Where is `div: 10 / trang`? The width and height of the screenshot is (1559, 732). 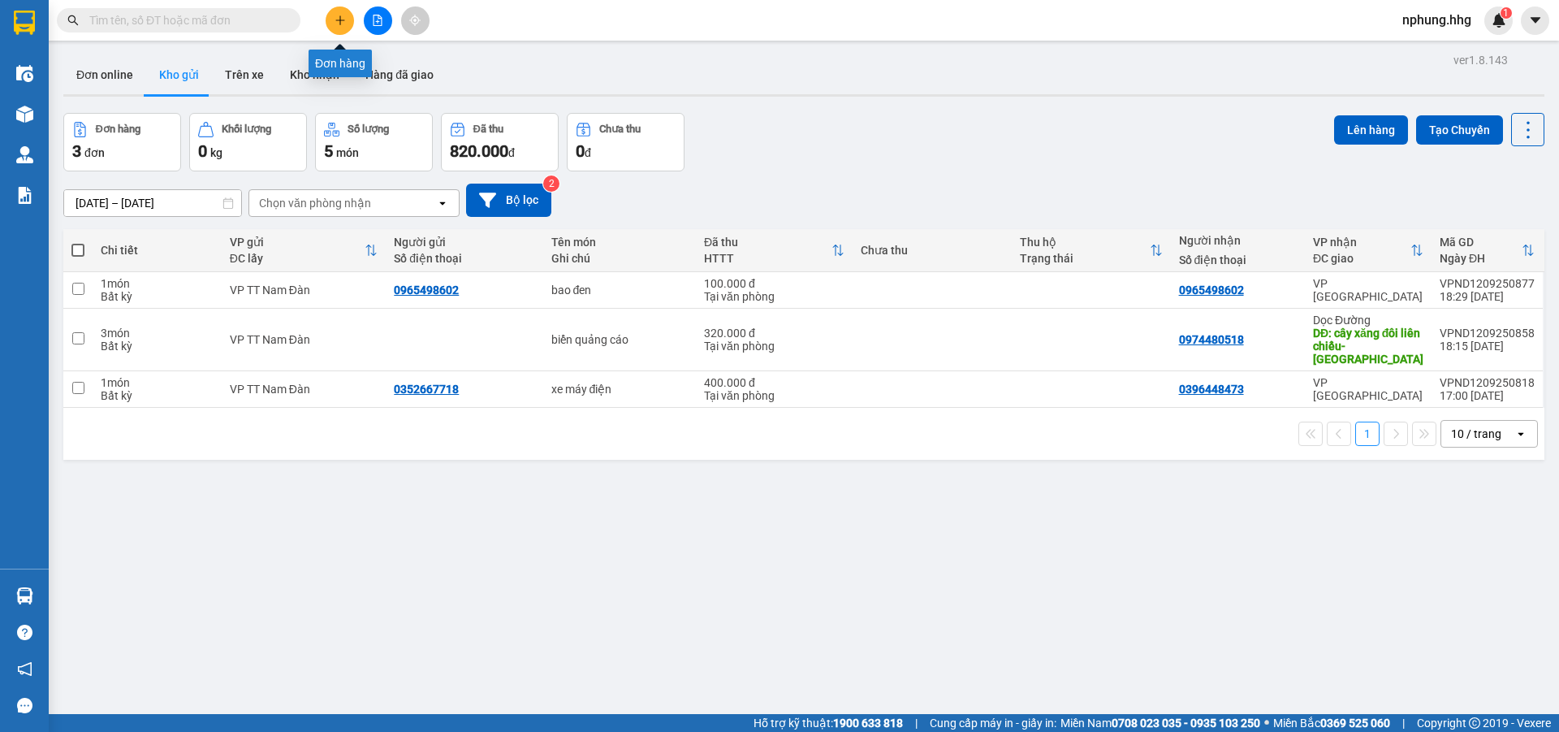 div: 10 / trang is located at coordinates (1476, 434).